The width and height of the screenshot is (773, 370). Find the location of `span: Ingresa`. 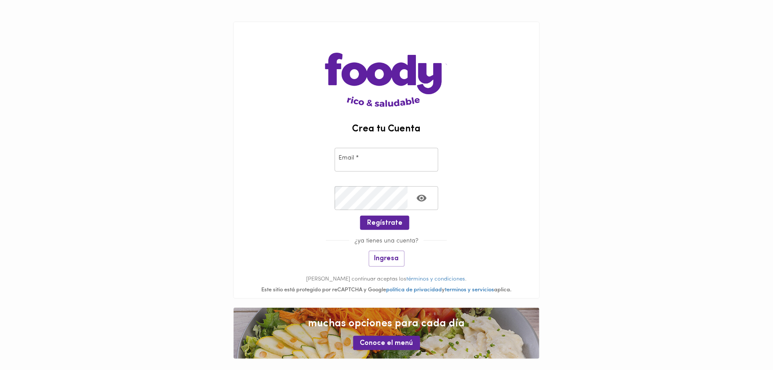

span: Ingresa is located at coordinates (386, 258).